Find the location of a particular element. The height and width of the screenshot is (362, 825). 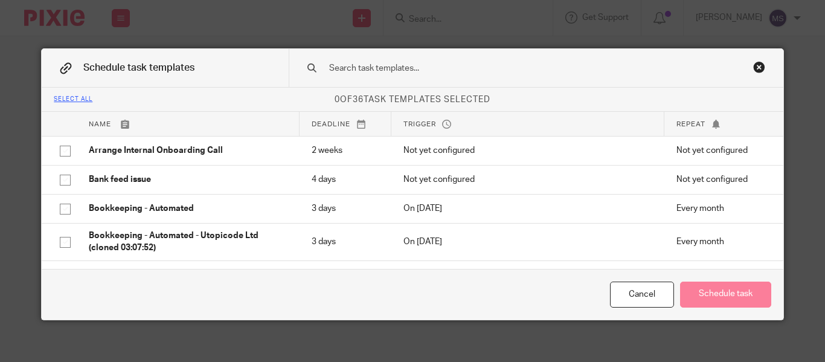

p: Trigger is located at coordinates (527, 124).